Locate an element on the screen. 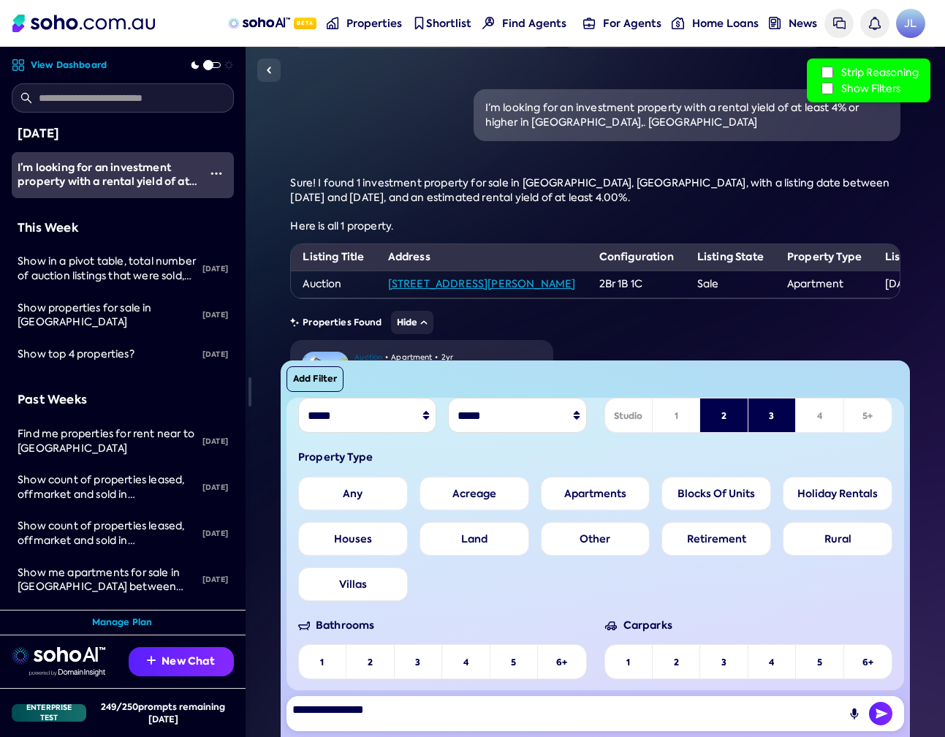 The width and height of the screenshot is (945, 737). input: Show Filters is located at coordinates (827, 88).